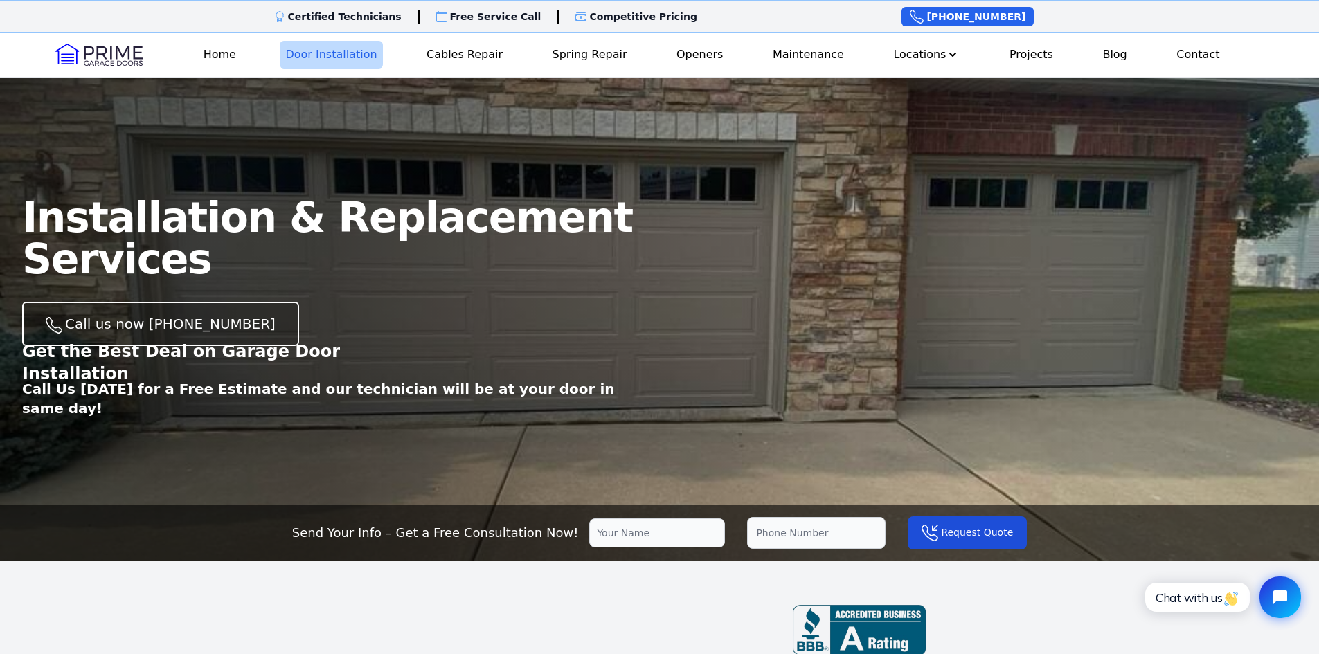  Describe the element at coordinates (808, 55) in the screenshot. I see `a: Maintenance` at that location.